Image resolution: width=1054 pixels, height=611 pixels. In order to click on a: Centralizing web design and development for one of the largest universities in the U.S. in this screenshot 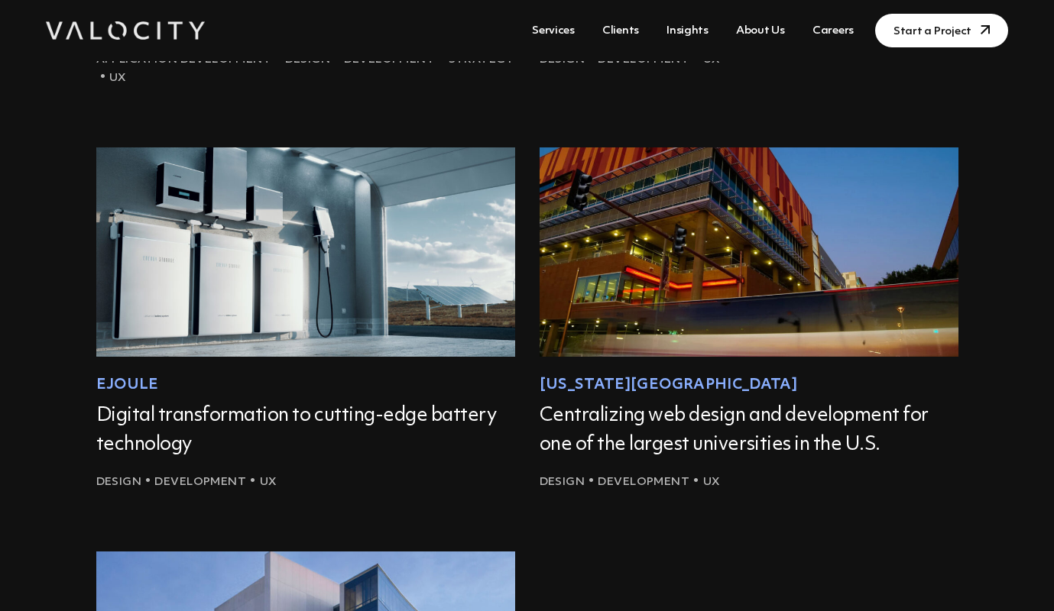, I will do `click(733, 430)`.